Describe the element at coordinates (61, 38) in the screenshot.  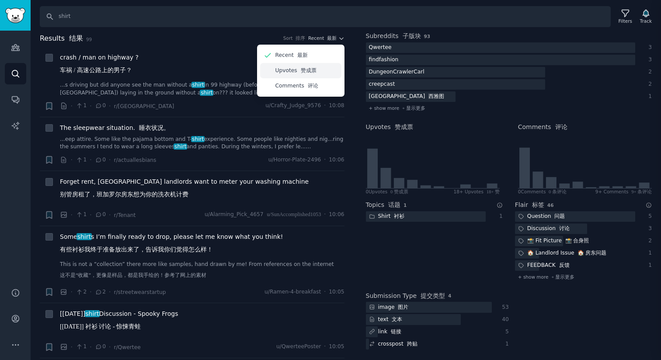
I see `span: Results` at that location.